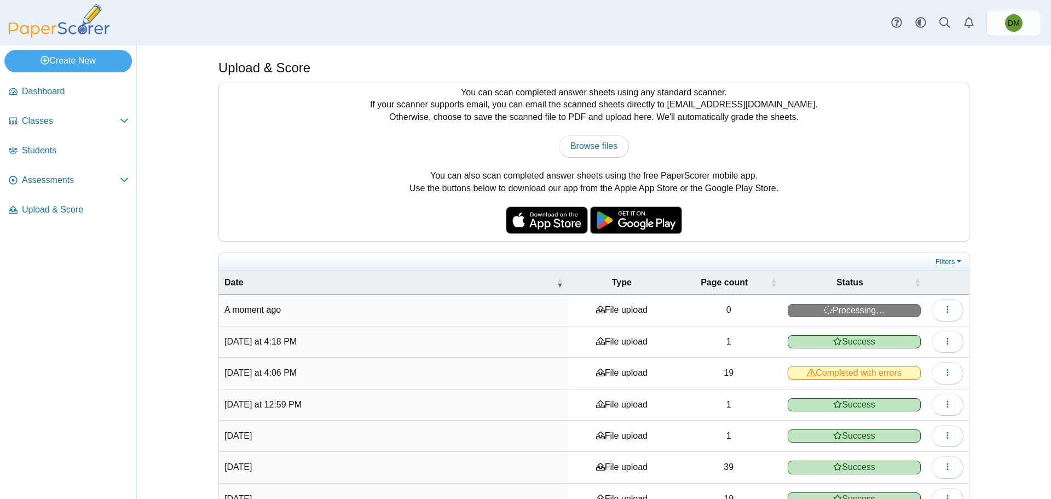 Image resolution: width=1051 pixels, height=499 pixels. I want to click on span: Date, so click(389, 282).